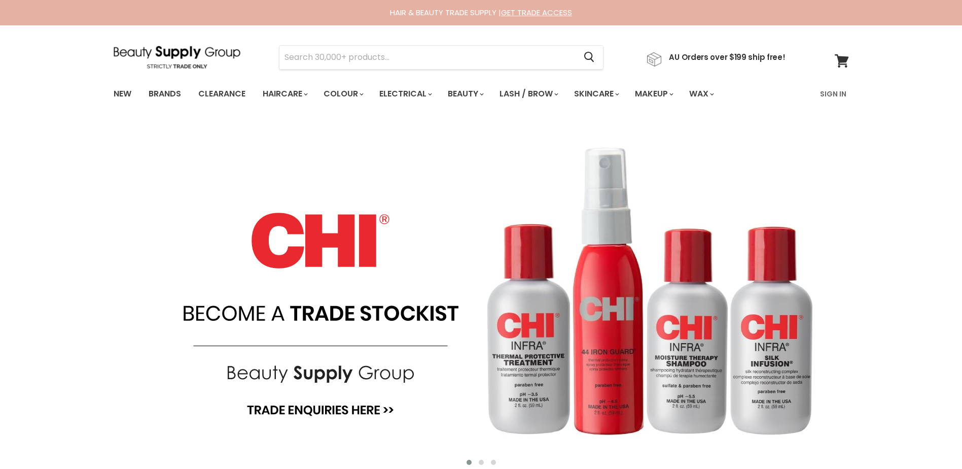  I want to click on a: Wax, so click(701, 94).